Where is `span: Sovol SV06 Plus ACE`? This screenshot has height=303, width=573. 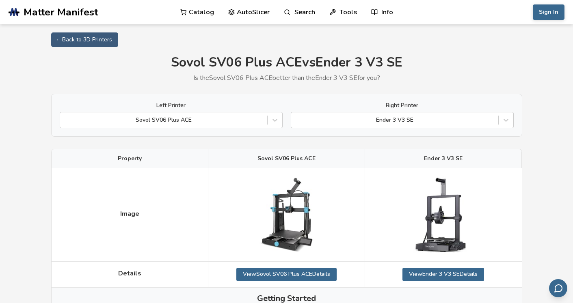 span: Sovol SV06 Plus ACE is located at coordinates (286, 159).